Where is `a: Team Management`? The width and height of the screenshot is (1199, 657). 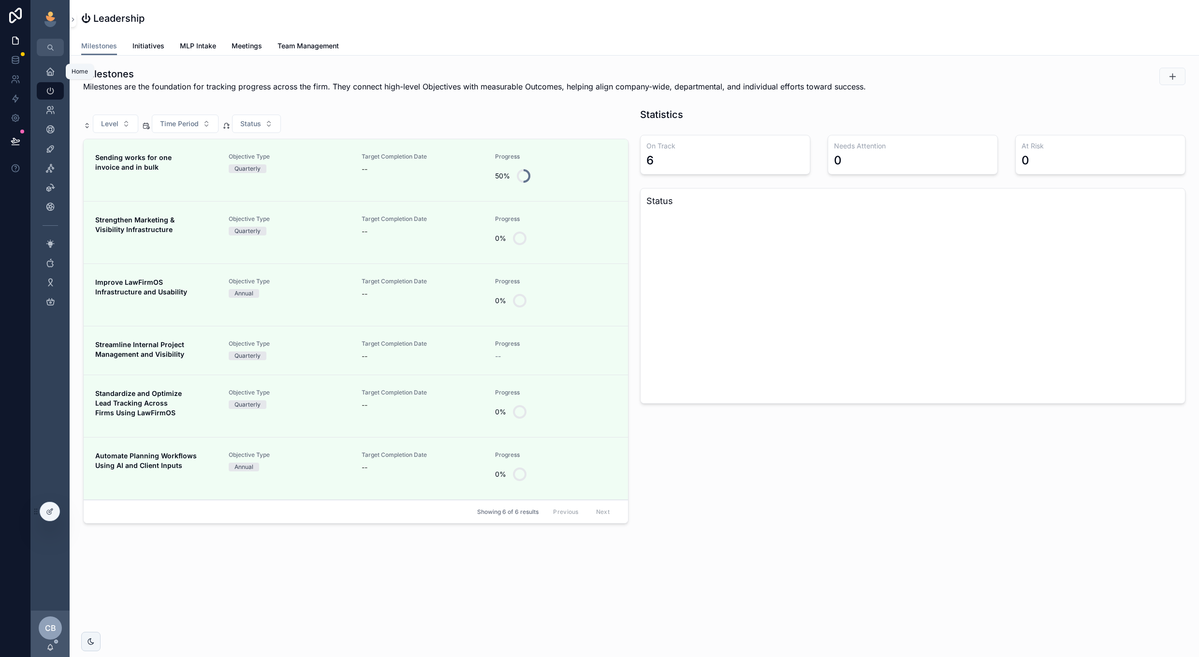
a: Team Management is located at coordinates (308, 47).